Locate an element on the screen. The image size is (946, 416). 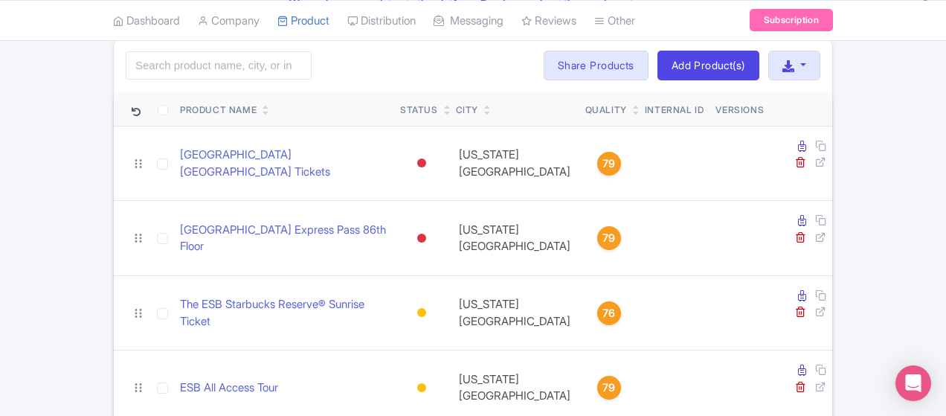
a: ESB All Access Tour is located at coordinates (229, 387).